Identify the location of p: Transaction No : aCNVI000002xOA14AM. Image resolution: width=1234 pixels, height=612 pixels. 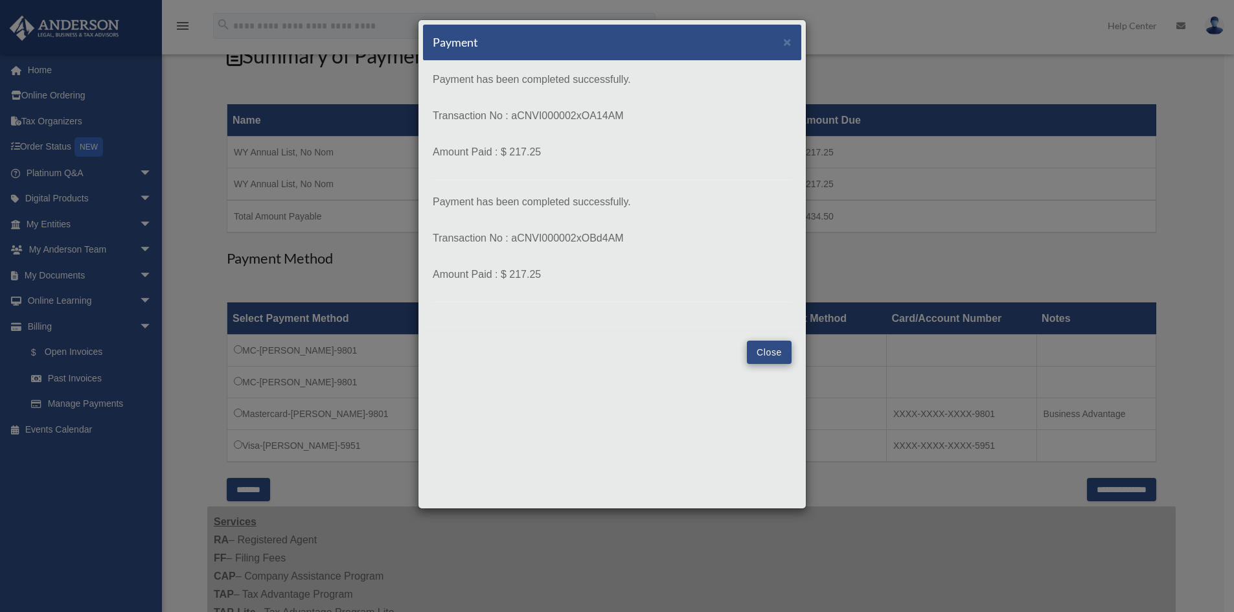
(612, 116).